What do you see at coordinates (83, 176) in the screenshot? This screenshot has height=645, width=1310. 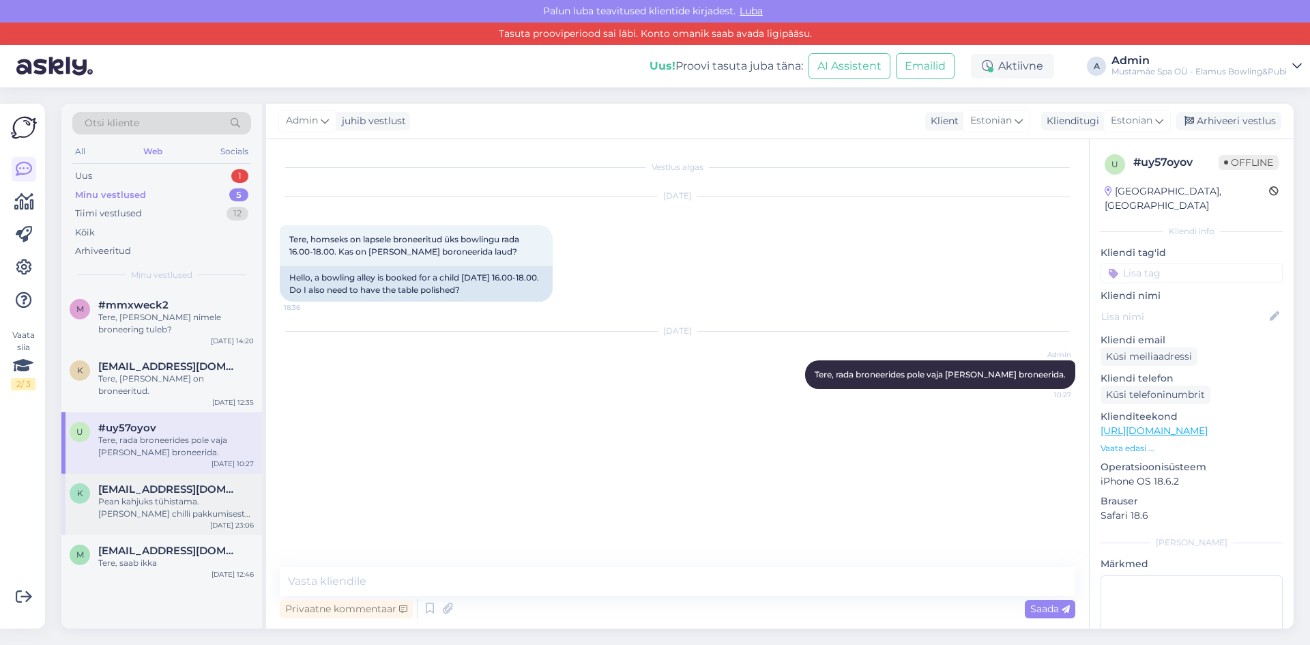 I see `div: Uus` at bounding box center [83, 176].